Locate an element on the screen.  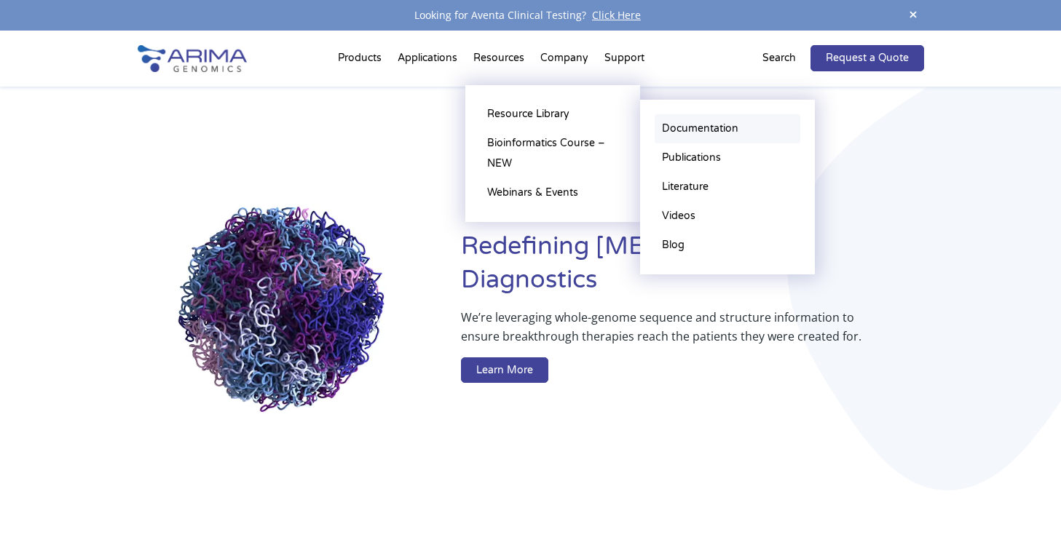
a: Request a Quote is located at coordinates (867, 58).